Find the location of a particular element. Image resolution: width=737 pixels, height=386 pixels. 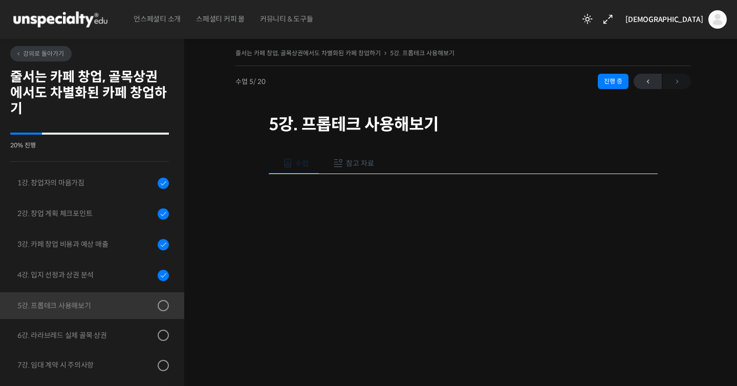

div: 1강. 창업자의 마음가짐 is located at coordinates (86, 183).